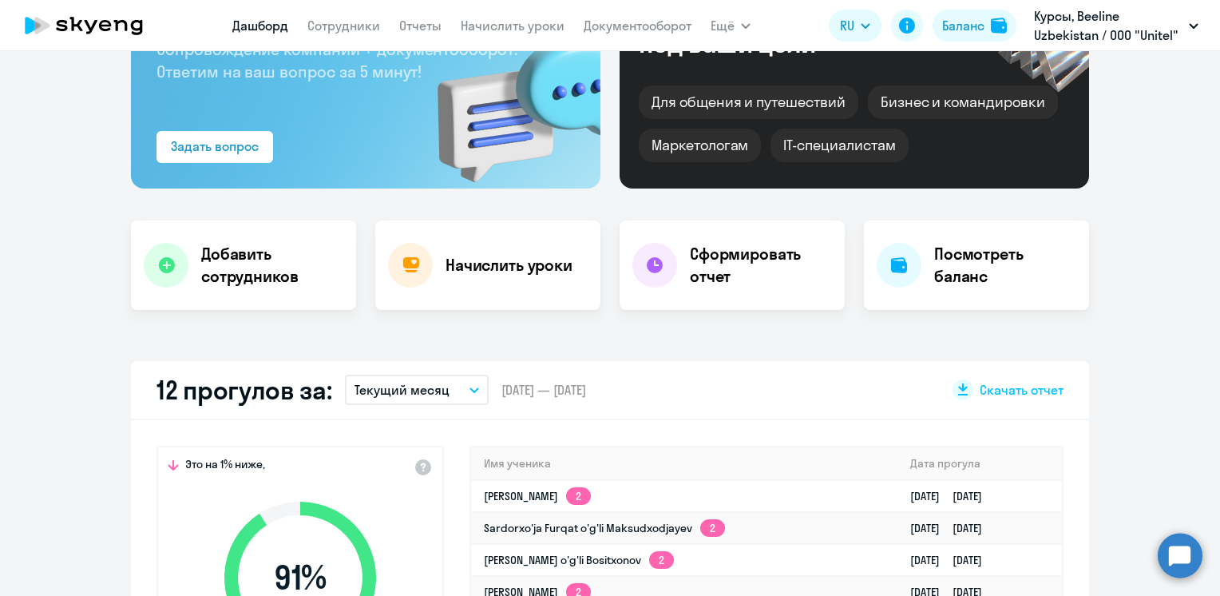  Describe the element at coordinates (402, 390) in the screenshot. I see `p: Текущий месяц` at that location.